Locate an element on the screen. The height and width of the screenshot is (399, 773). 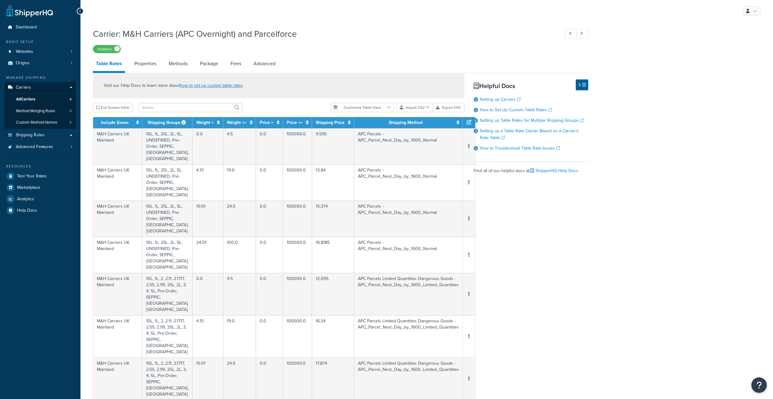
a: Include Zones is located at coordinates (115, 123).